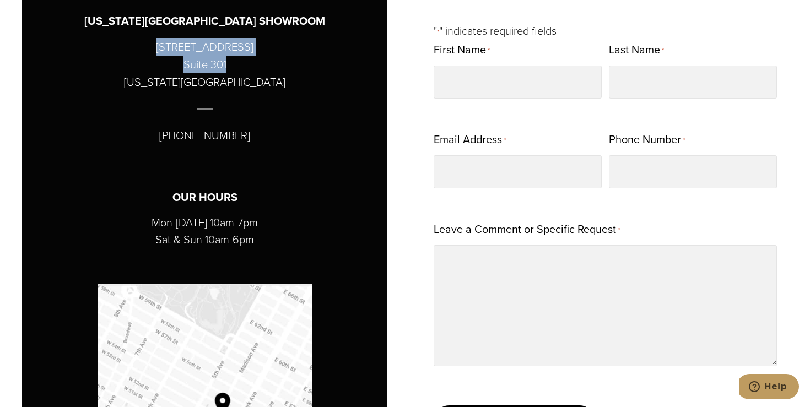  Describe the element at coordinates (462, 50) in the screenshot. I see `label: First Name` at that location.